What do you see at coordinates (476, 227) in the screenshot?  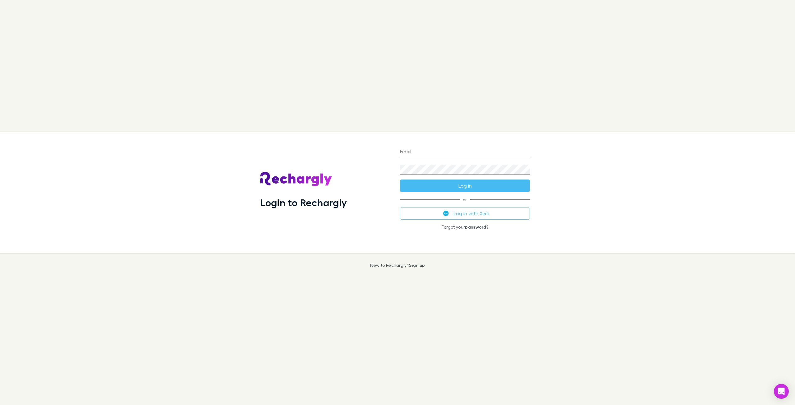 I see `a: password` at bounding box center [476, 227].